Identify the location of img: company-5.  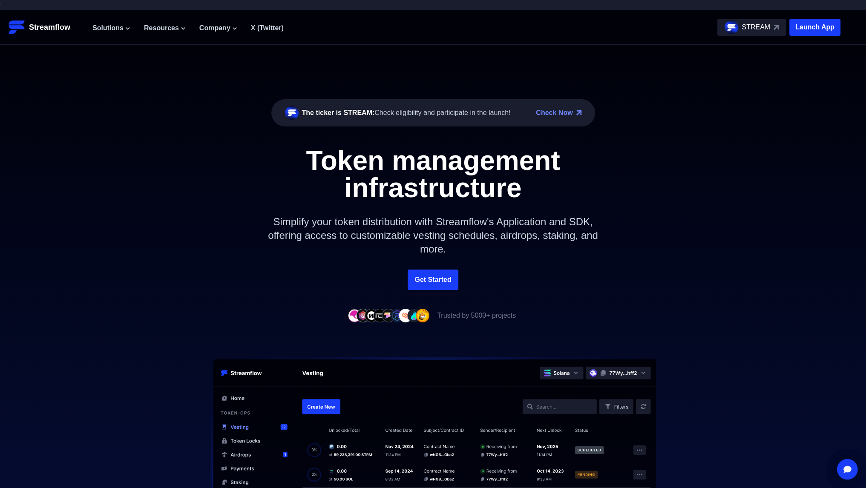
(389, 315).